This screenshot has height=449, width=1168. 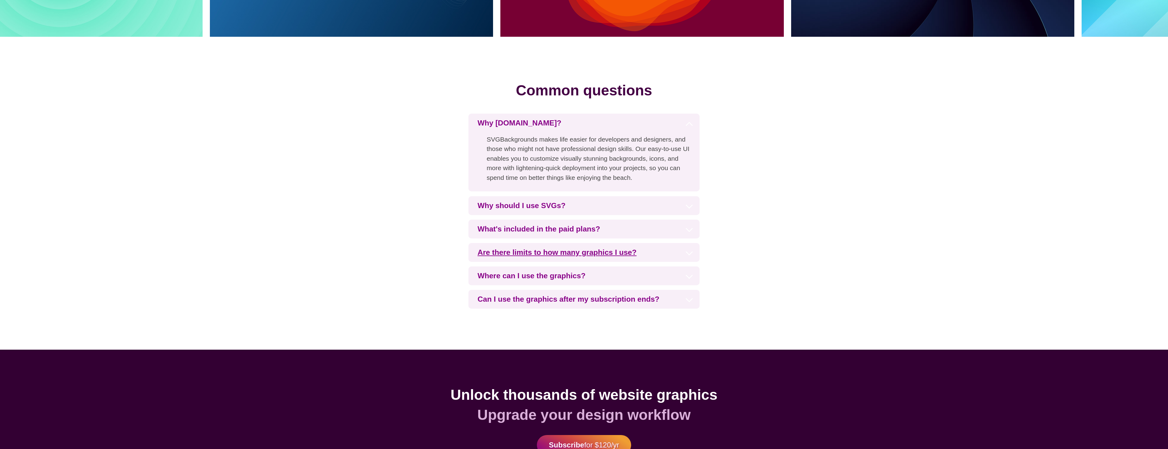 What do you see at coordinates (567, 445) in the screenshot?
I see `strong: Subscribe` at bounding box center [567, 445].